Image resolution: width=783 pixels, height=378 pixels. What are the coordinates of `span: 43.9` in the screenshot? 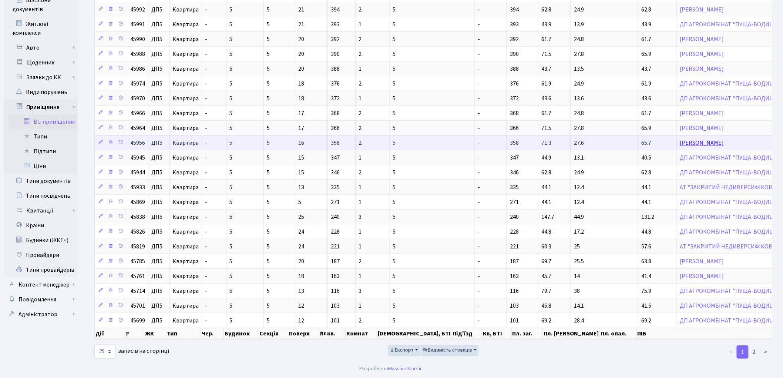 It's located at (646, 24).